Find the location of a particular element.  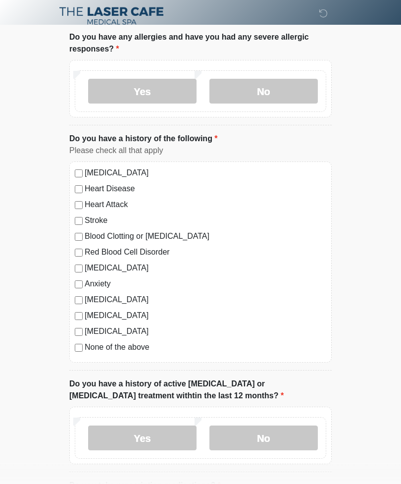

label: Do you have any allergies and have you had any severe allergic responses? is located at coordinates (201, 44).